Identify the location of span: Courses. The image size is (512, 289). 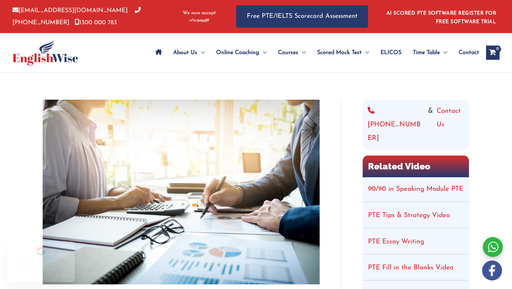
(288, 53).